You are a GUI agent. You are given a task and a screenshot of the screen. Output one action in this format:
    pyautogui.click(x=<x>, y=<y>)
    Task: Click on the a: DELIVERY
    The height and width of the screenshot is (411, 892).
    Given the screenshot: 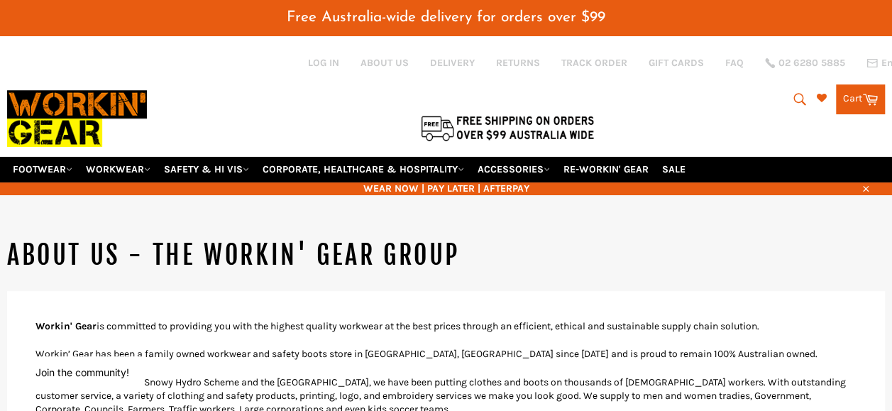 What is the action you would take?
    pyautogui.click(x=452, y=62)
    